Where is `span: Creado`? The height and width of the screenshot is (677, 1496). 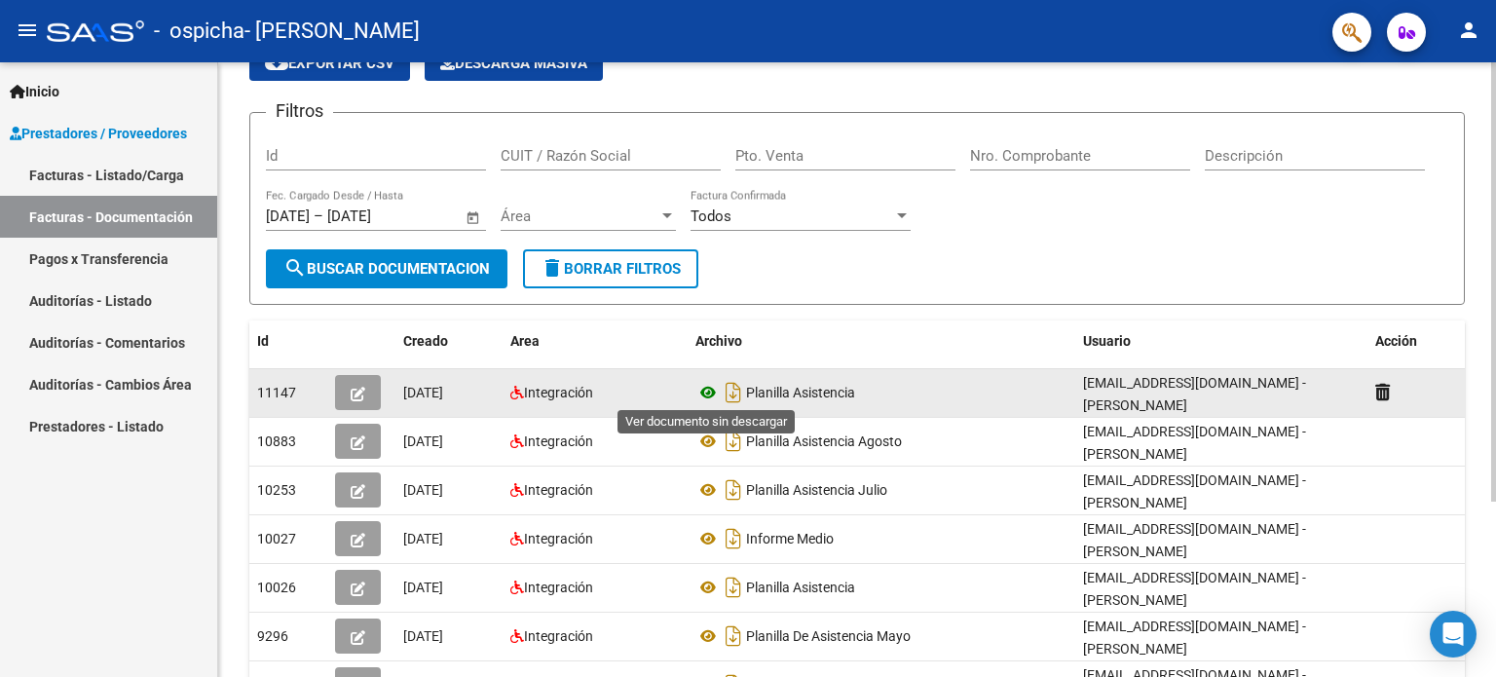 span: Creado is located at coordinates (426, 341).